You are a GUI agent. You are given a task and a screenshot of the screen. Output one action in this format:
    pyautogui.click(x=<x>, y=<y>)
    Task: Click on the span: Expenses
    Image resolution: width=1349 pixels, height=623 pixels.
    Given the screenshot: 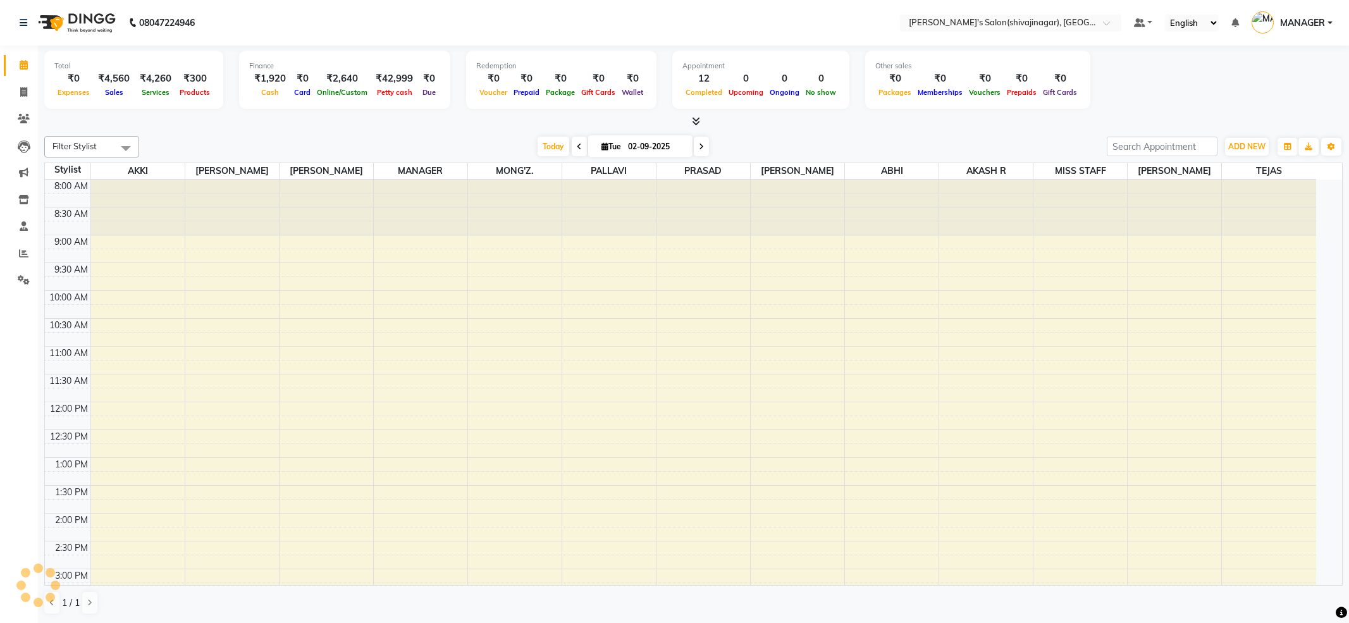 What is the action you would take?
    pyautogui.click(x=73, y=92)
    